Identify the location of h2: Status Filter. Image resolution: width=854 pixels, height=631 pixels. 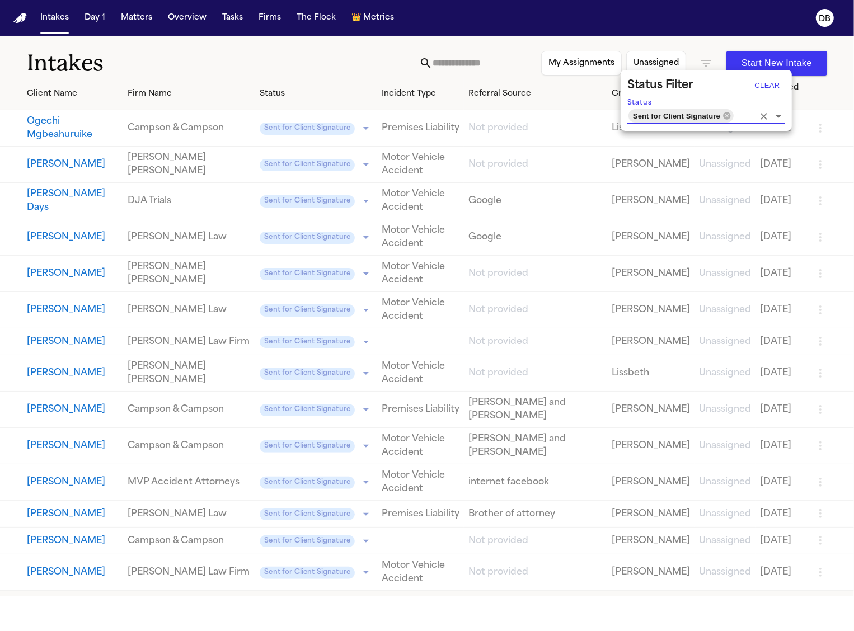
(660, 86).